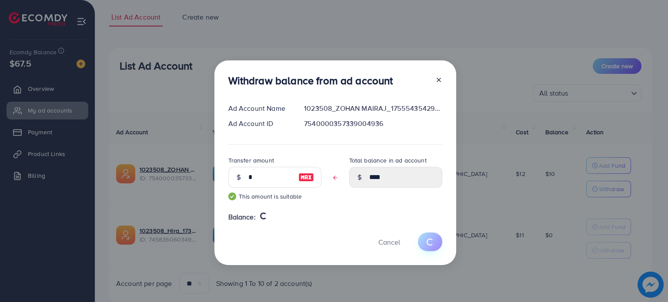 This screenshot has height=302, width=668. What do you see at coordinates (389, 242) in the screenshot?
I see `span: Cancel` at bounding box center [389, 242].